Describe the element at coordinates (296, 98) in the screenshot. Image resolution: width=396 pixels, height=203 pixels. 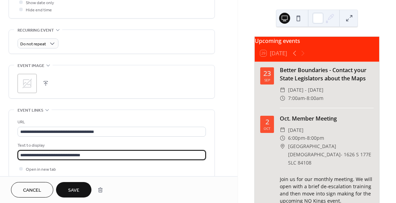
I see `span: 7:00am` at that location.